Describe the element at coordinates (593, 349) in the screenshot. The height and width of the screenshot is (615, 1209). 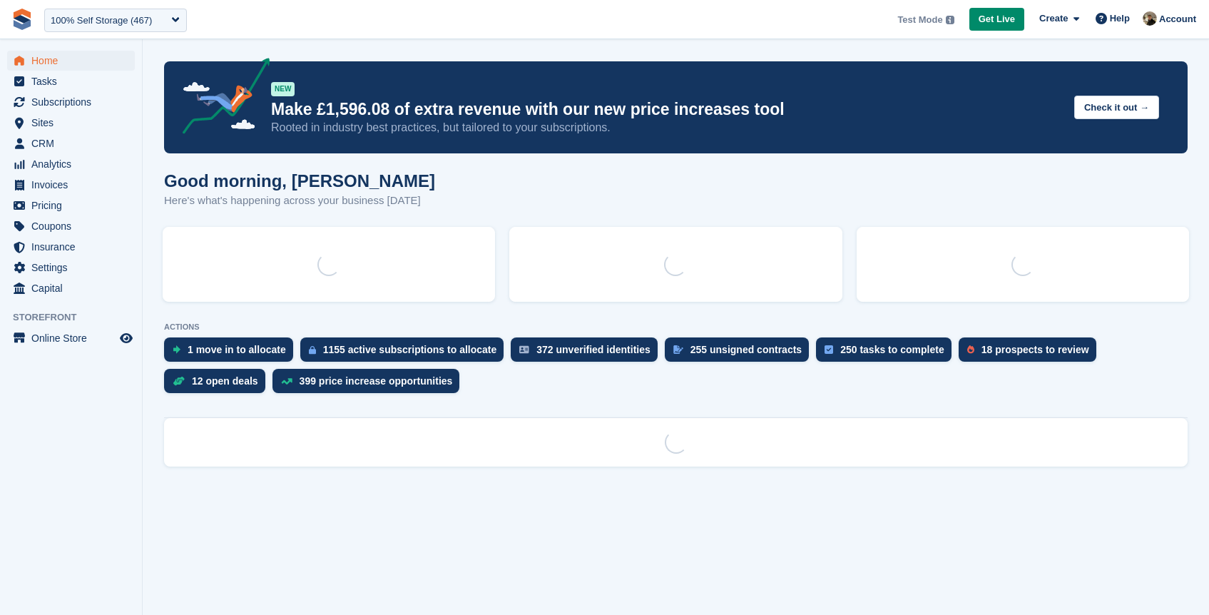
I see `div: 372 unverified identities` at that location.